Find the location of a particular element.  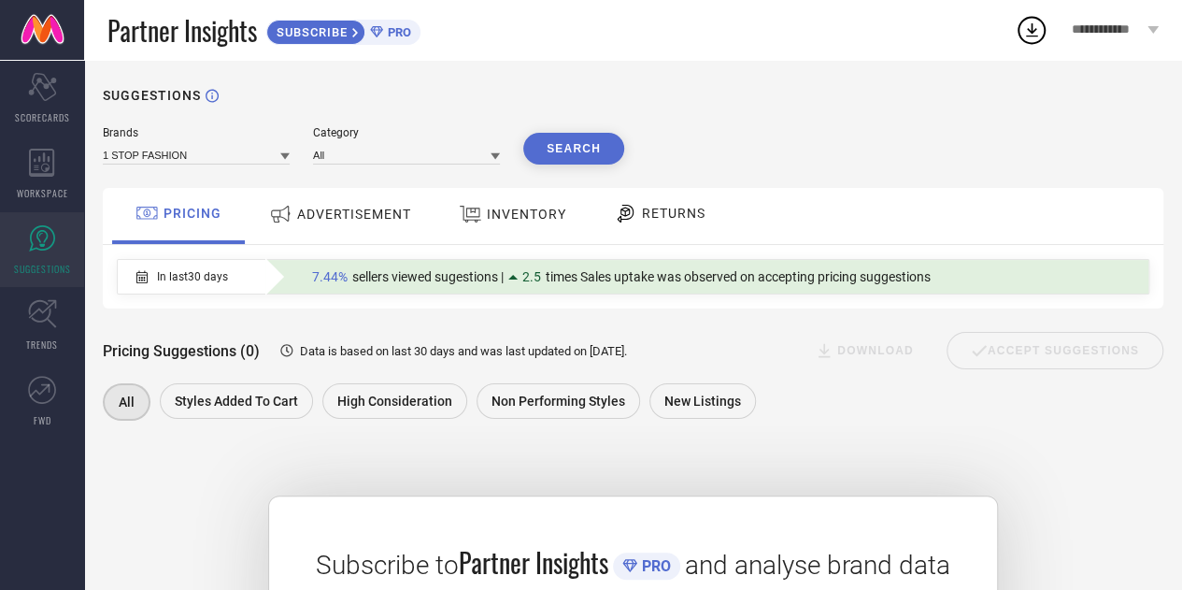

span: FWD is located at coordinates (42, 420).